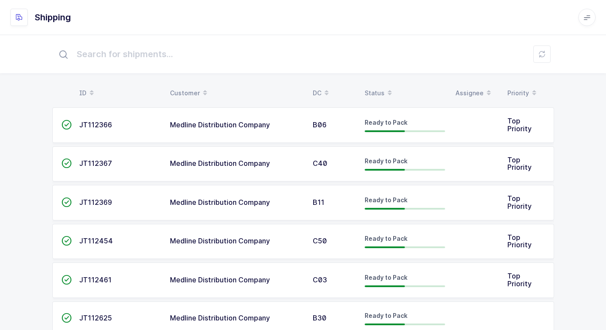  I want to click on span: JT112454, so click(96, 241).